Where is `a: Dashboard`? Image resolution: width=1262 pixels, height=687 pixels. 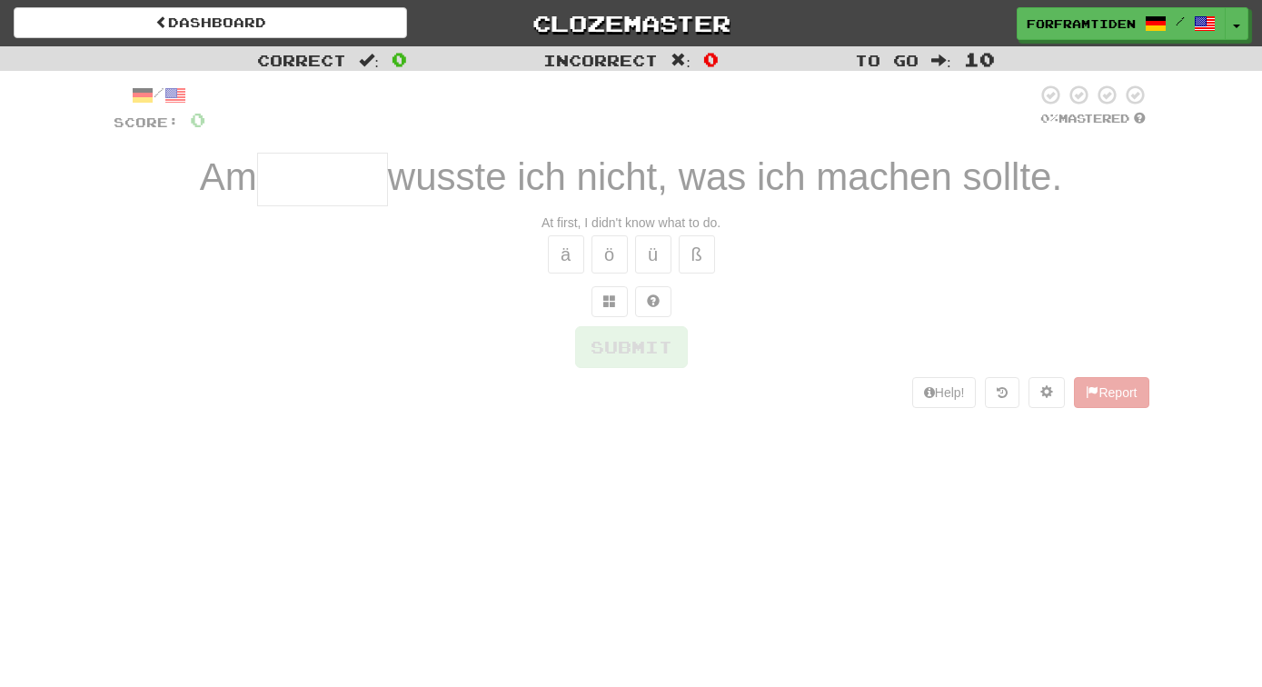 a: Dashboard is located at coordinates (210, 23).